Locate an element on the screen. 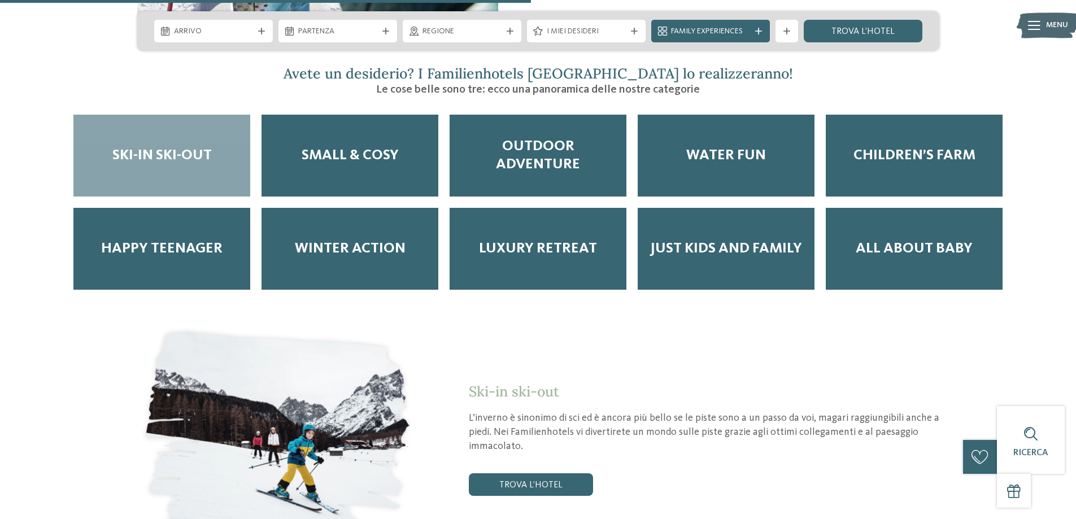  span: Just kids and family is located at coordinates (726, 248).